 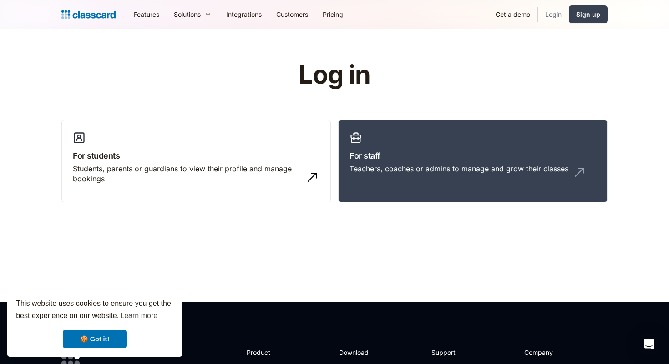 What do you see at coordinates (95, 339) in the screenshot?
I see `a: dismiss cookie message` at bounding box center [95, 339].